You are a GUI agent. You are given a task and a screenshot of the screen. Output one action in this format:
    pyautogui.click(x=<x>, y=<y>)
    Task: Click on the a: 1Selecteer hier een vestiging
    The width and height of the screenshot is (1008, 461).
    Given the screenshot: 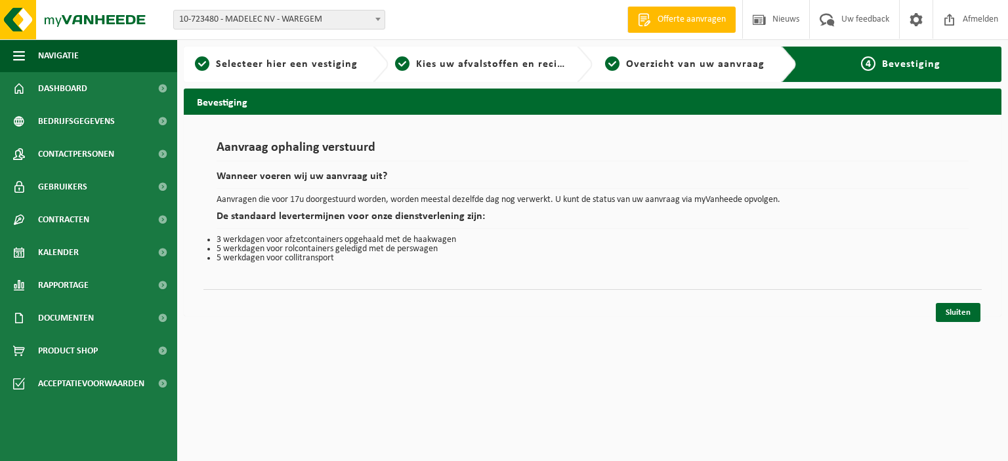 What is the action you would take?
    pyautogui.click(x=276, y=64)
    